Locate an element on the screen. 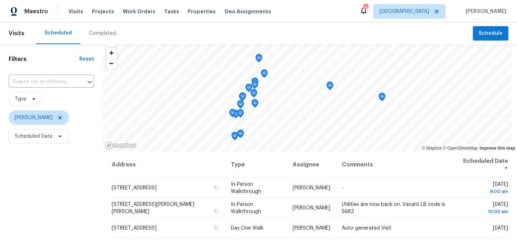 Image resolution: width=517 pixels, height=240 pixels. div: 10:00 am is located at coordinates (485, 212).